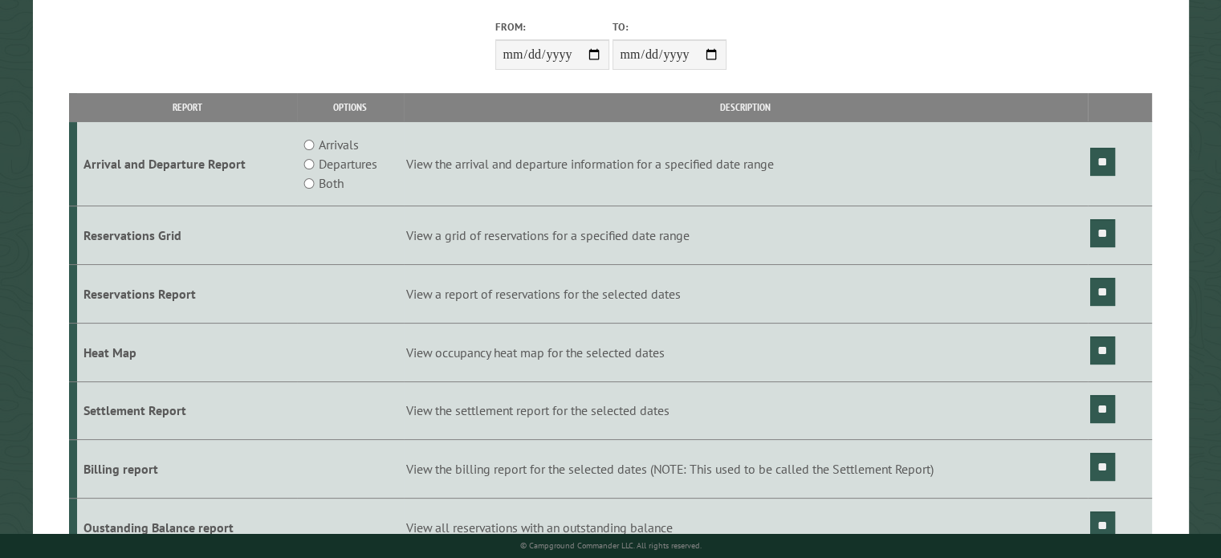 The width and height of the screenshot is (1221, 558). I want to click on td: Billing report, so click(187, 469).